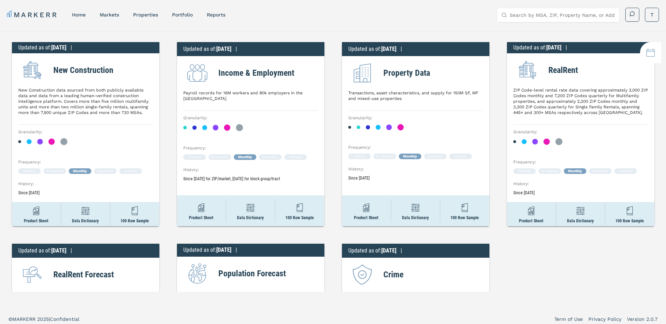 This screenshot has width=666, height=324. What do you see at coordinates (79, 15) in the screenshot?
I see `a: home` at bounding box center [79, 15].